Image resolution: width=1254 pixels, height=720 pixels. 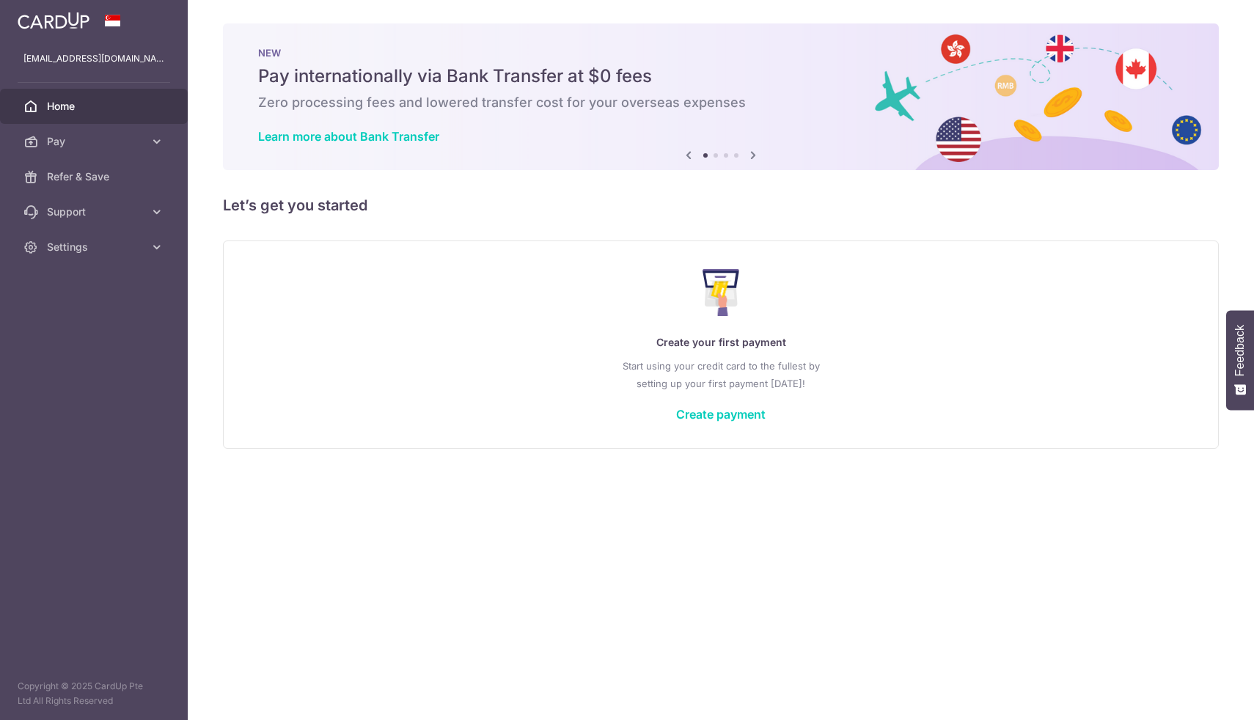 What do you see at coordinates (95, 247) in the screenshot?
I see `span: Settings` at bounding box center [95, 247].